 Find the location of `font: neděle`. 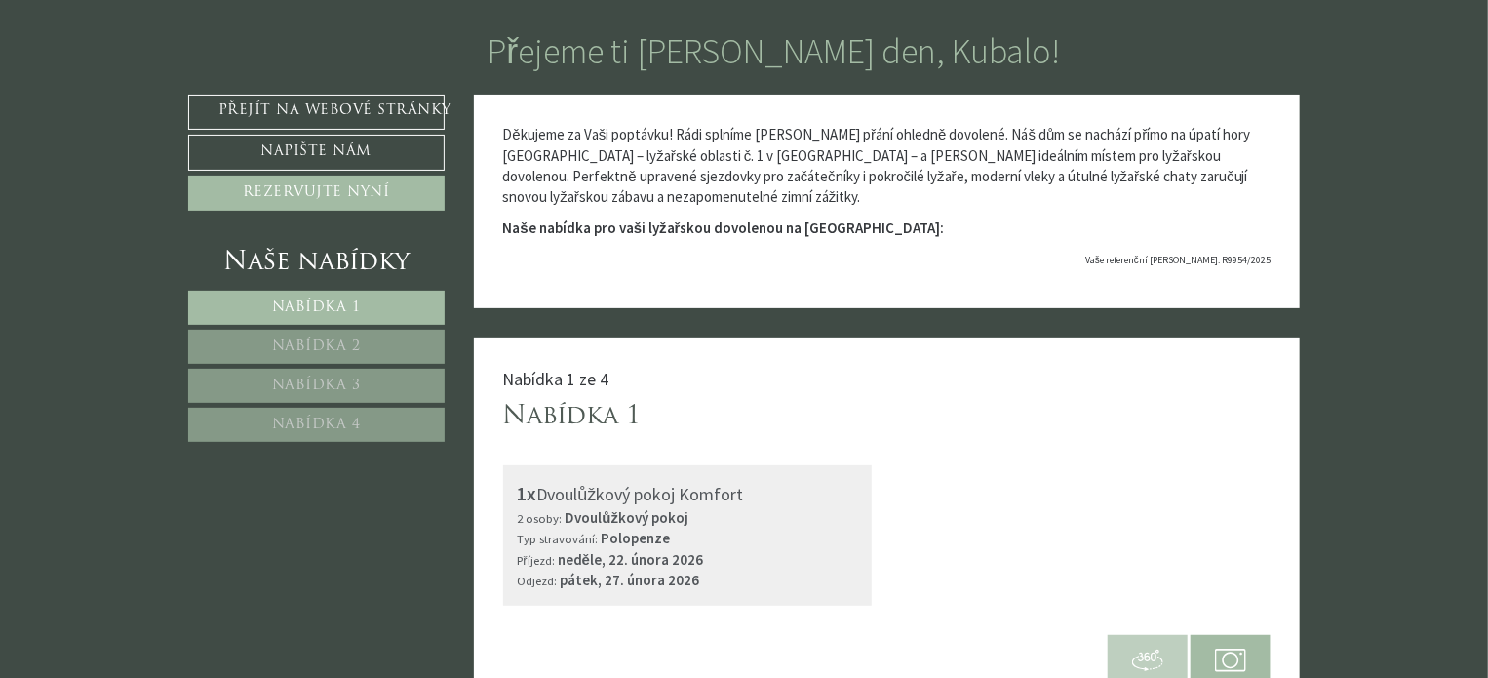

font: neděle is located at coordinates (384, 29).